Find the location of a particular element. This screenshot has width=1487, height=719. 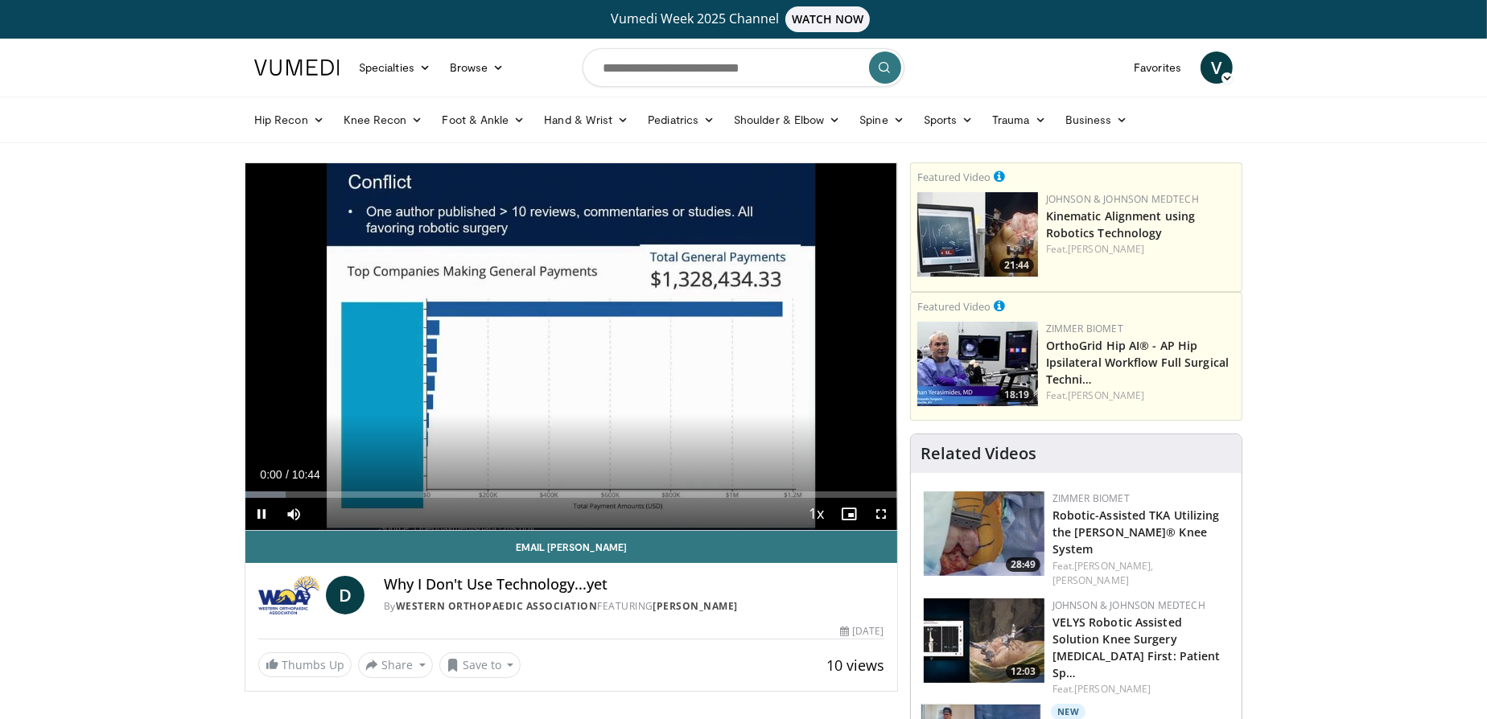

a: 18:19 is located at coordinates (978, 364).